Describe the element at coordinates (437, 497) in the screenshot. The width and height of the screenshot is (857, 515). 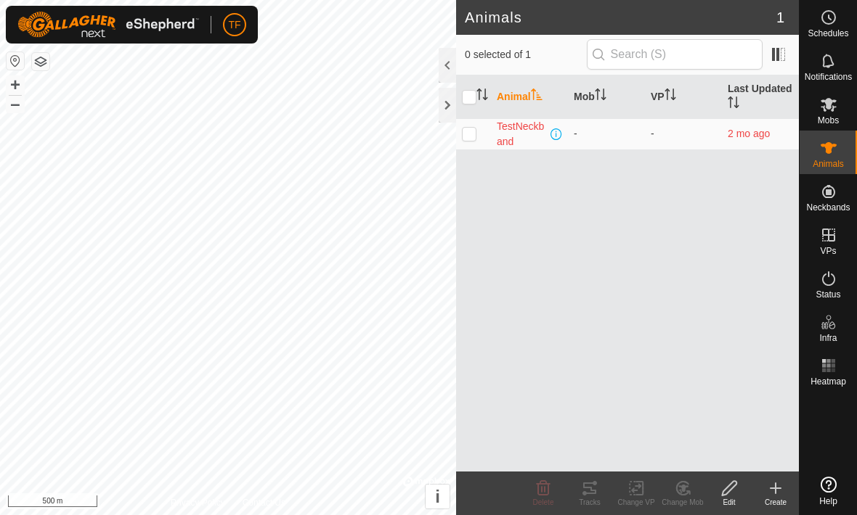
I see `span: i` at that location.